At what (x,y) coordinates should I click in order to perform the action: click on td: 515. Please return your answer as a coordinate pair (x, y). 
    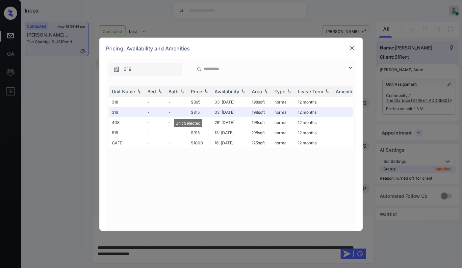
    Looking at the image, I should click on (127, 132).